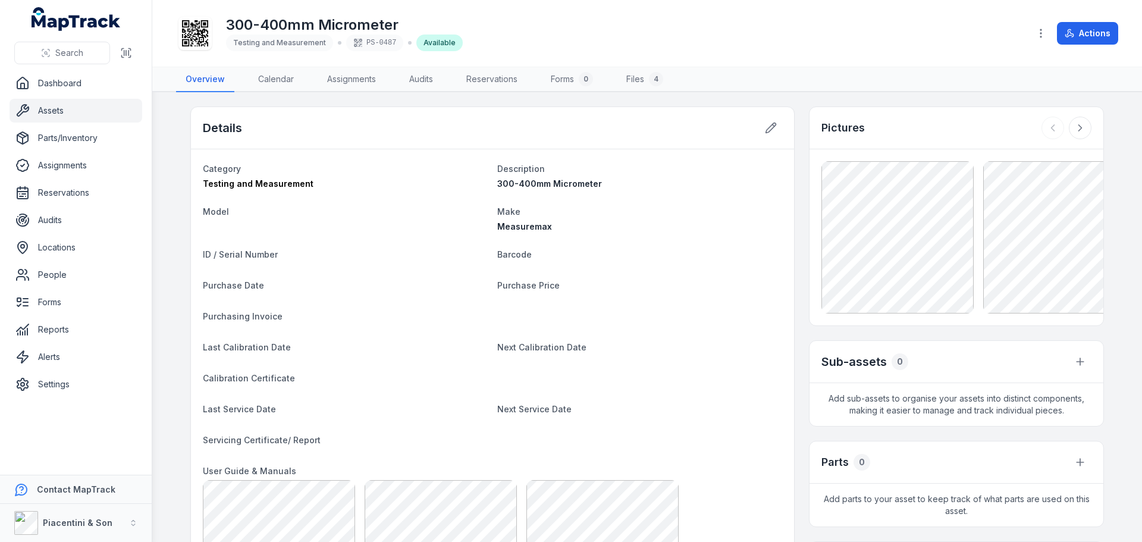  Describe the element at coordinates (521, 168) in the screenshot. I see `span: Description` at that location.